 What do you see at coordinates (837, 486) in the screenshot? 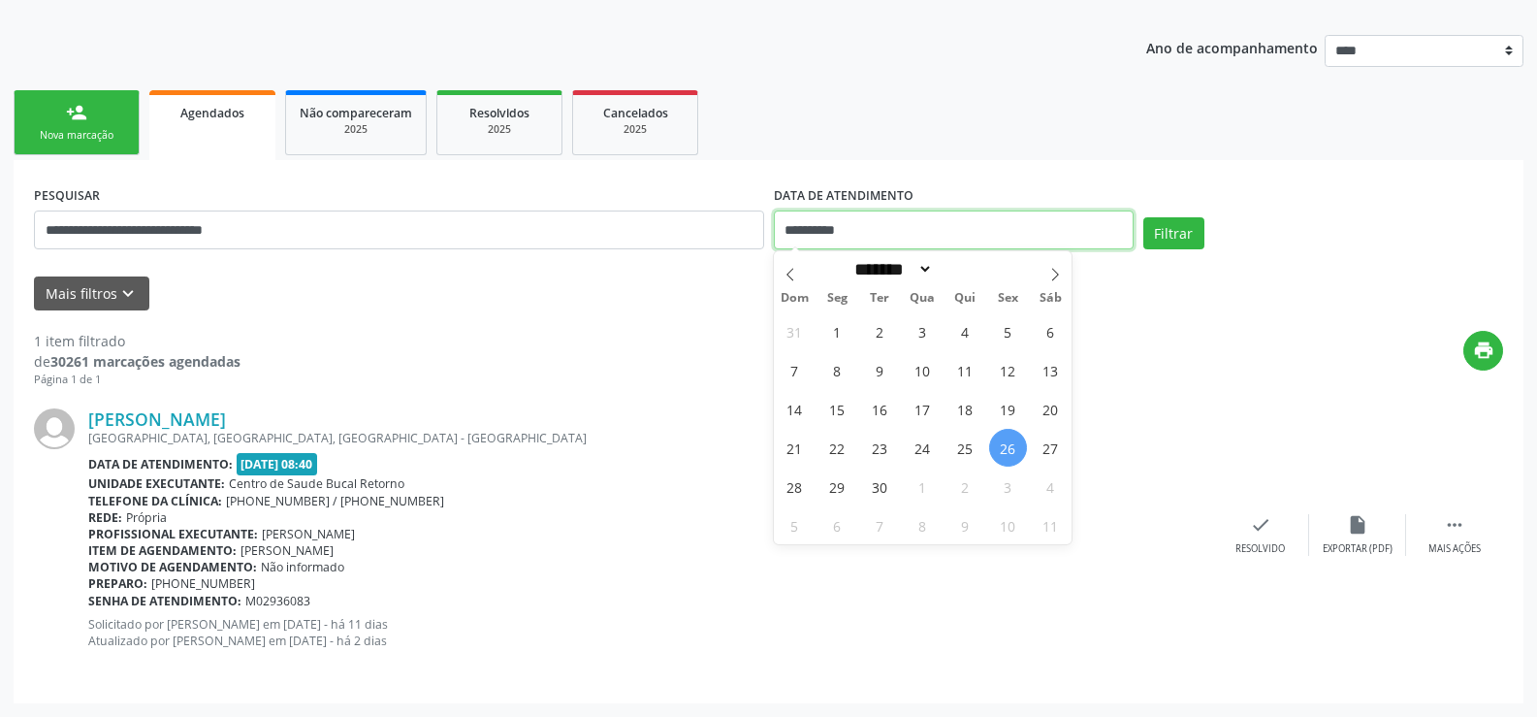
I see `span: Setembro 29, 2025` at bounding box center [837, 486].